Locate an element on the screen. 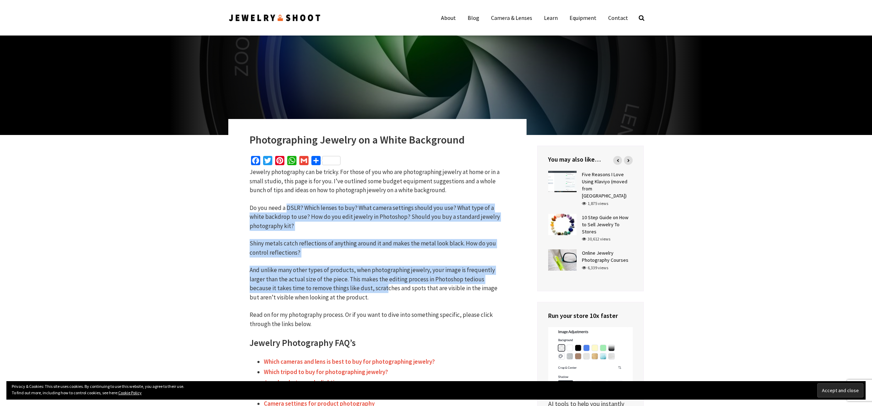  a: Share is located at coordinates (326, 161).